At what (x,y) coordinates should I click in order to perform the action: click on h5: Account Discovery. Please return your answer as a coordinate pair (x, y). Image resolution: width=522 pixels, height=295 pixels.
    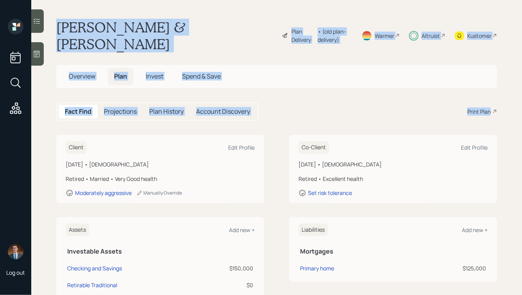
    Looking at the image, I should click on (223, 111).